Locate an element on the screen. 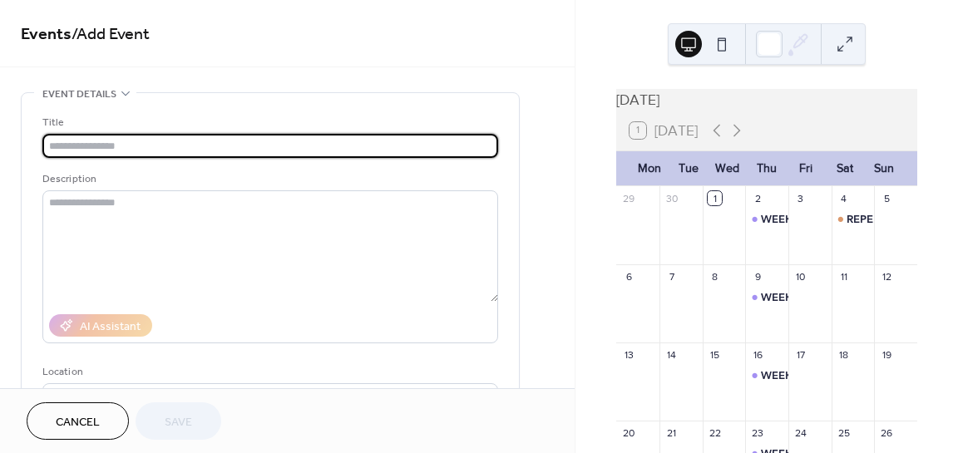  div: 18 is located at coordinates (844, 354).